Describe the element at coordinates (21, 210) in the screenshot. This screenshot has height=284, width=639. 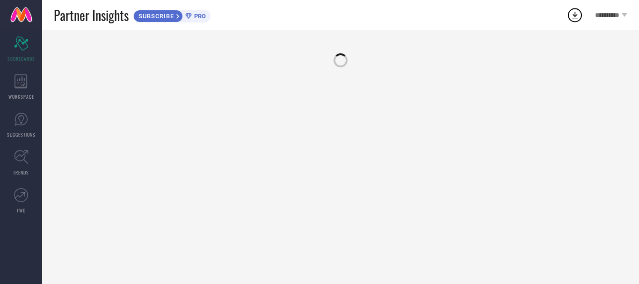
I see `span: FWD` at that location.